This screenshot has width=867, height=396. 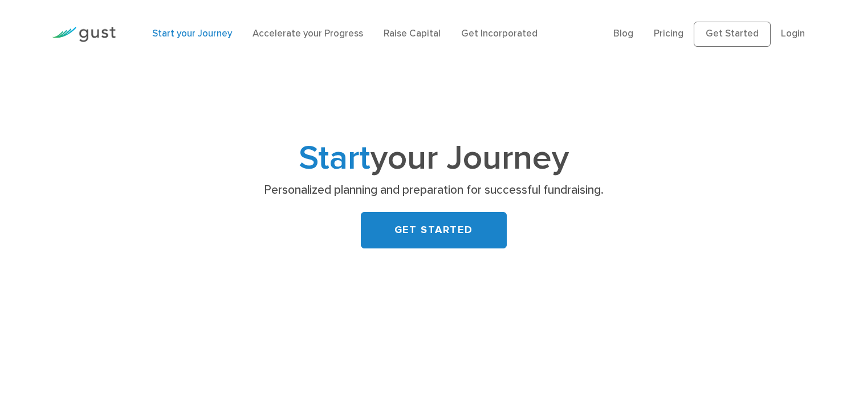 I want to click on a: Pricing, so click(x=669, y=34).